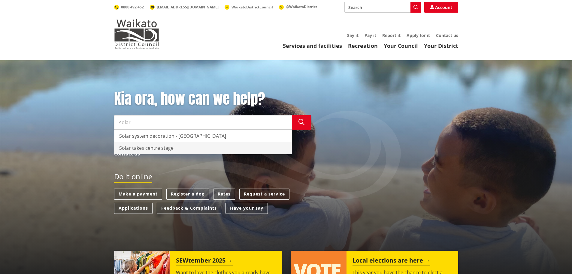 The height and width of the screenshot is (274, 572). Describe the element at coordinates (298, 7) in the screenshot. I see `a: @WaikatoDistrict` at that location.